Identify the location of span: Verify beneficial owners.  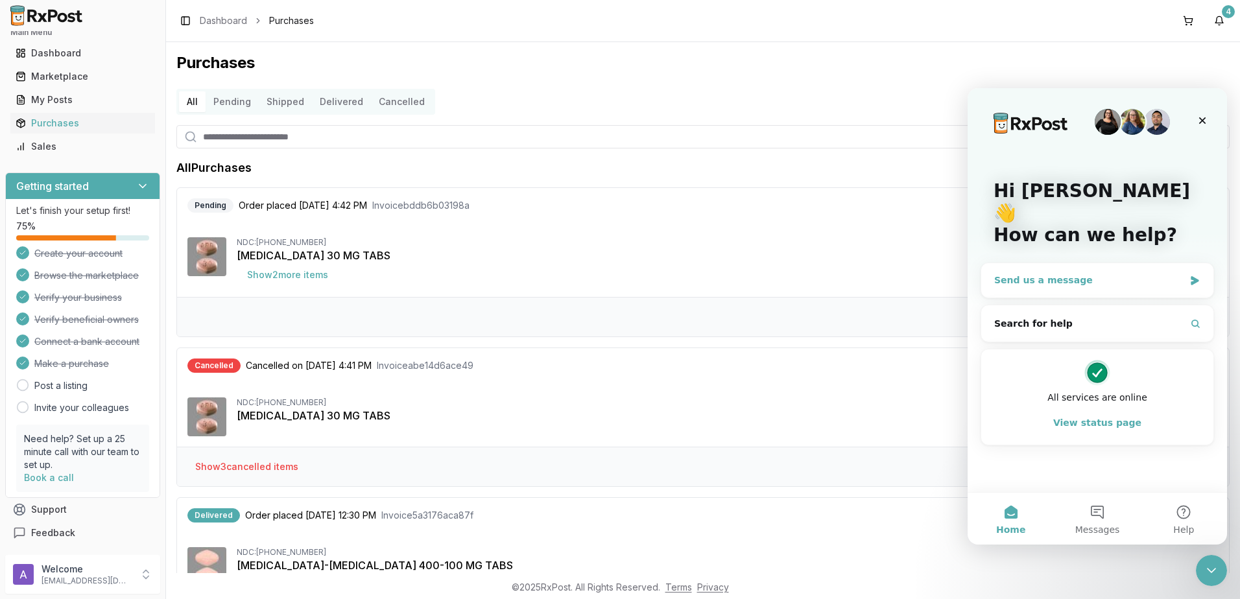
(86, 320).